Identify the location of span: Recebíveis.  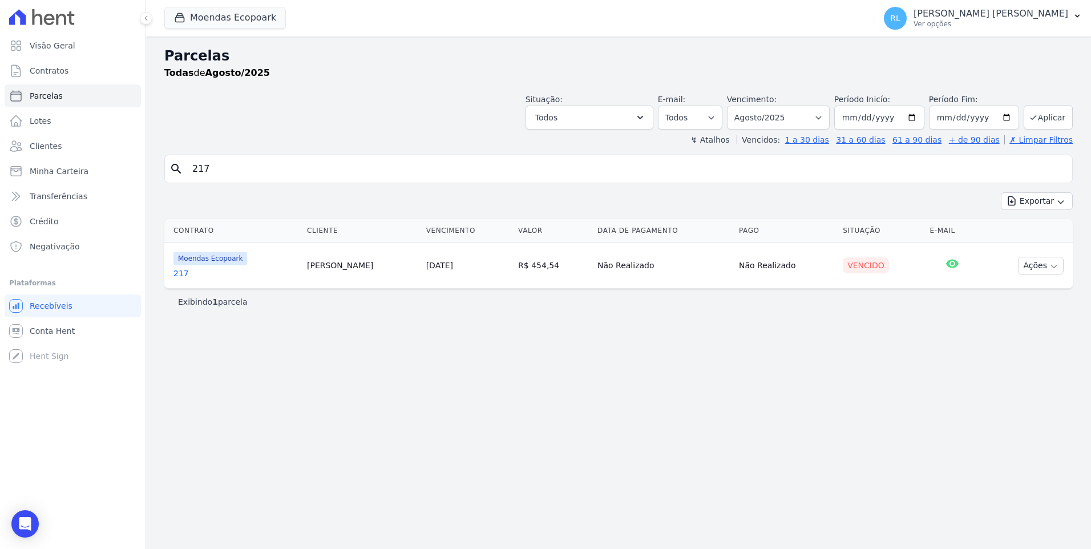
(51, 306).